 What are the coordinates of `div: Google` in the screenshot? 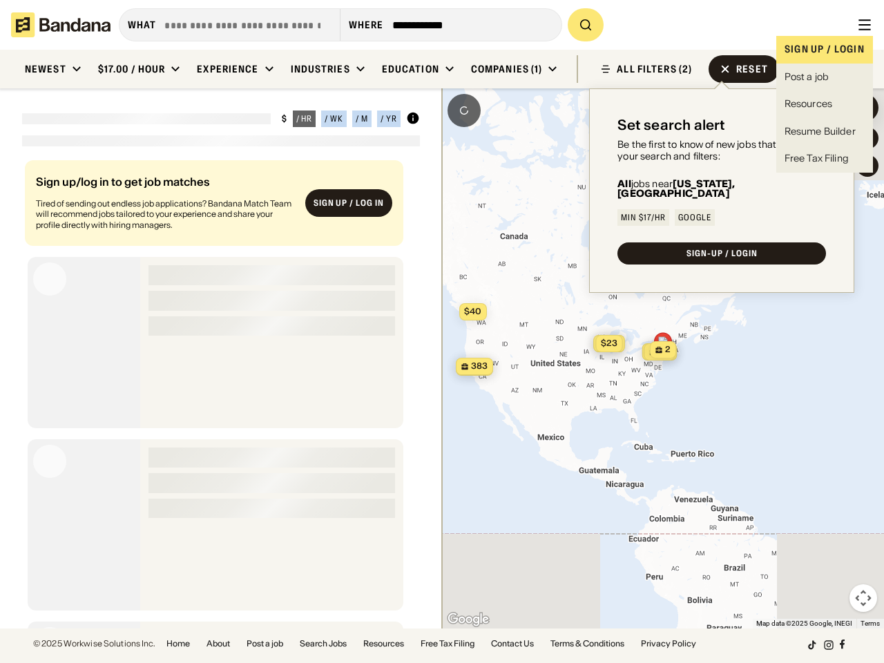 It's located at (695, 218).